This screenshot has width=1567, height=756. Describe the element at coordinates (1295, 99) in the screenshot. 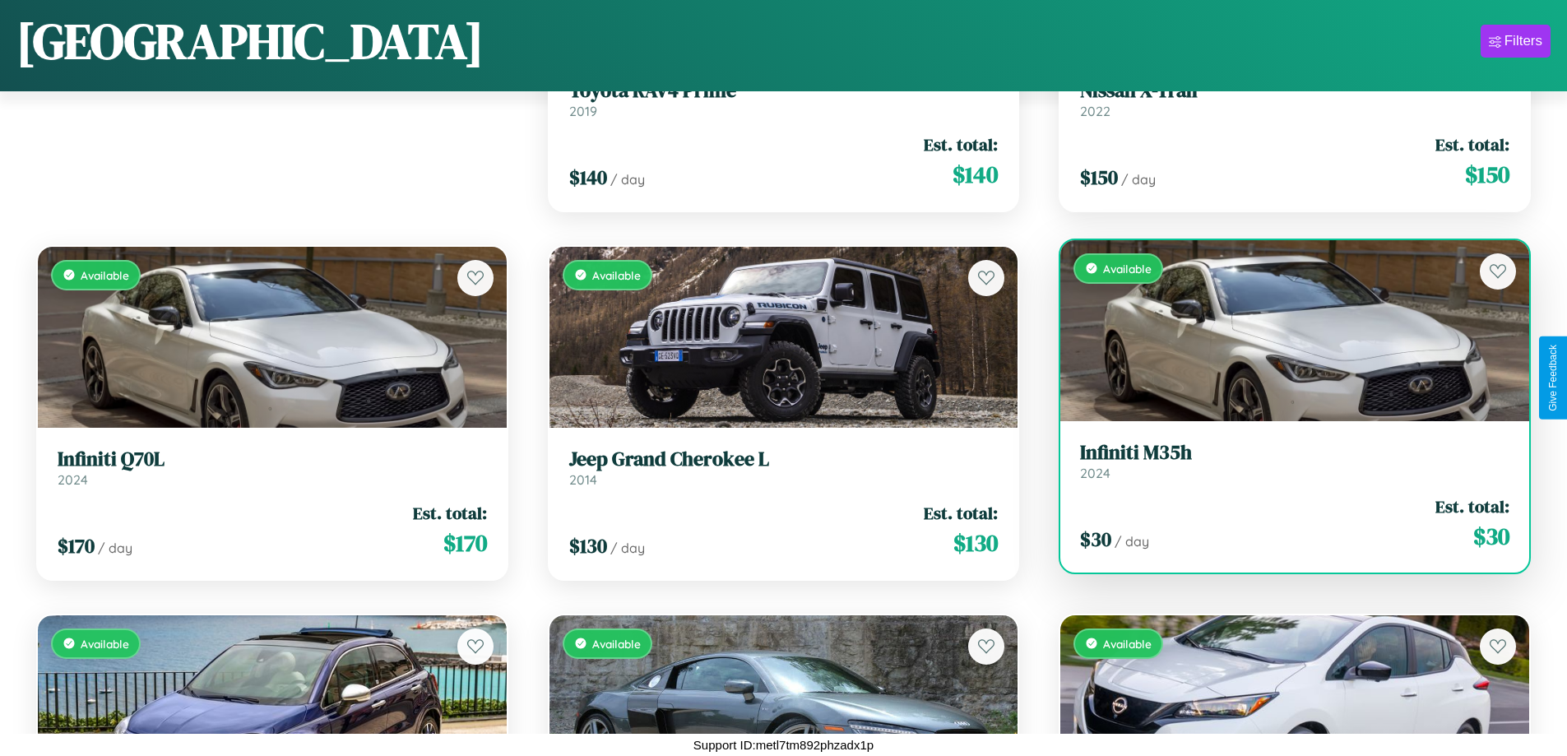

I see `a: Nissan X-Trail2022` at that location.